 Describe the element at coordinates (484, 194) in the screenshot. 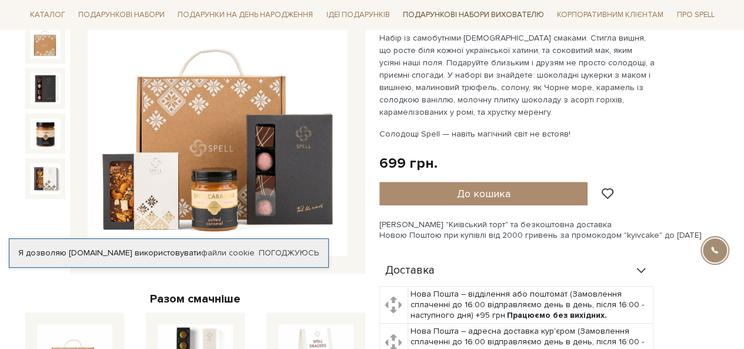

I see `button: До кошика` at that location.